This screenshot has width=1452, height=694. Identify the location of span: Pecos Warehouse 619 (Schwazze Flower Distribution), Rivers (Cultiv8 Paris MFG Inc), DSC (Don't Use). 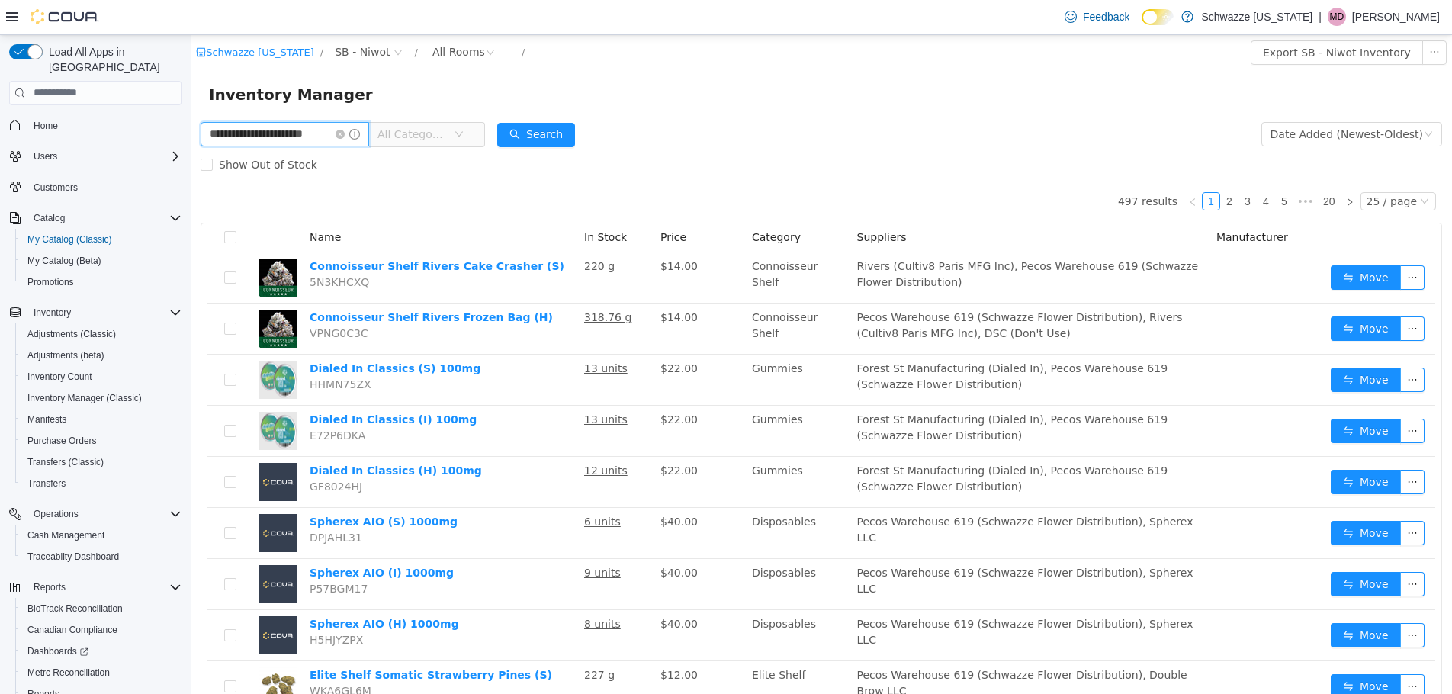
(829, 290).